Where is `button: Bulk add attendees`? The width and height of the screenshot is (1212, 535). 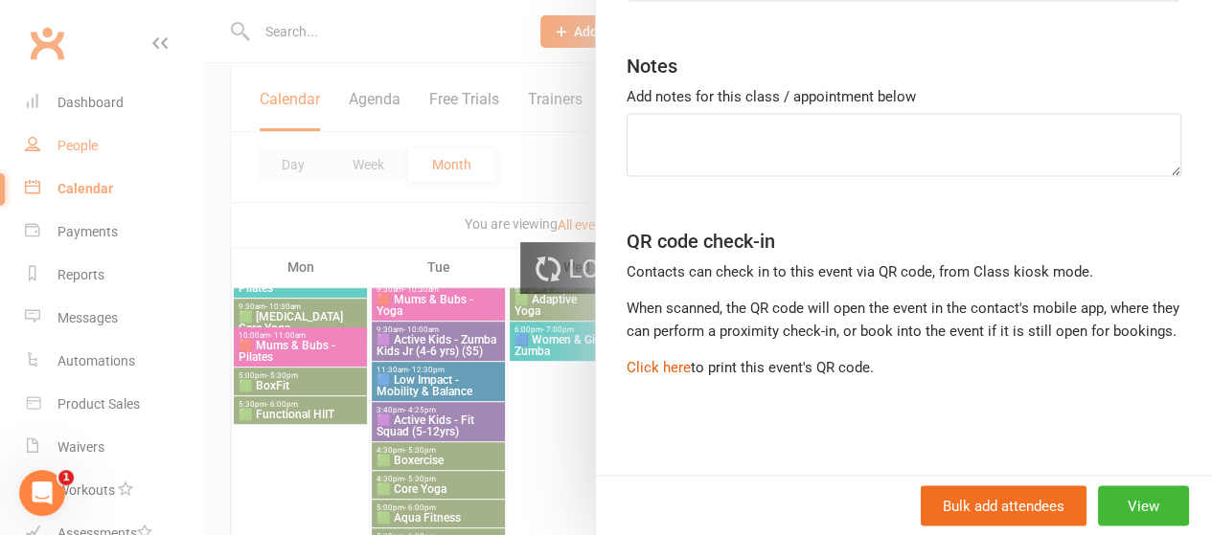
button: Bulk add attendees is located at coordinates (1003, 506).